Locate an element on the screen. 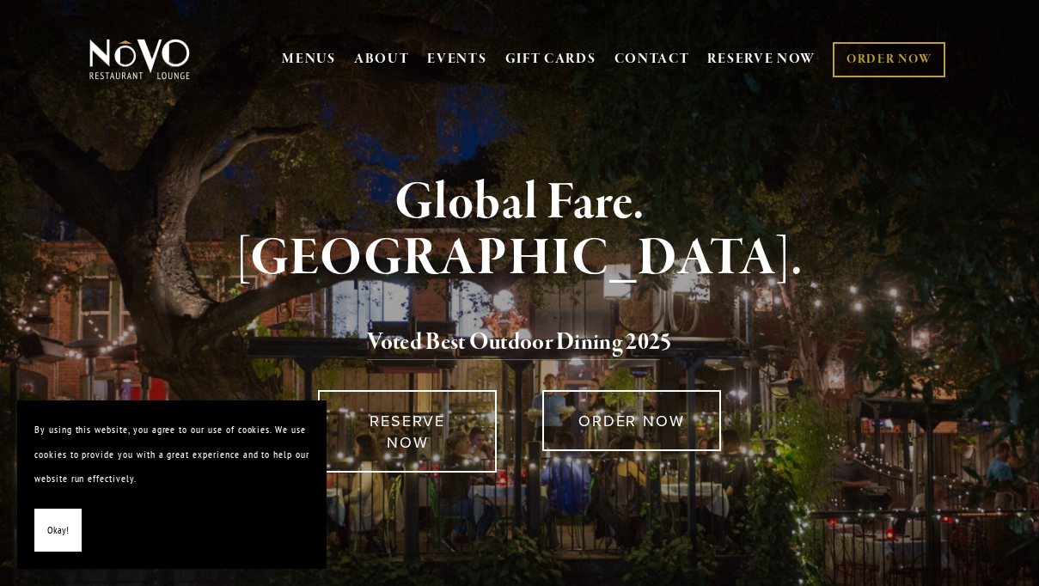 The image size is (1039, 586). a: MENUS is located at coordinates (308, 59).